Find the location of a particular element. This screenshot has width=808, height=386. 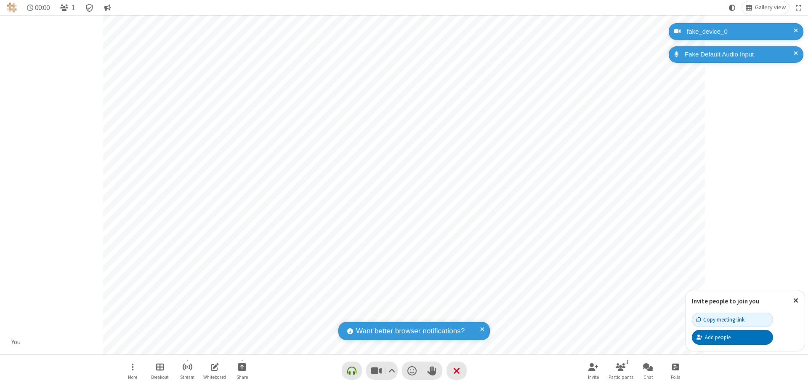

span: Polls is located at coordinates (676, 377).